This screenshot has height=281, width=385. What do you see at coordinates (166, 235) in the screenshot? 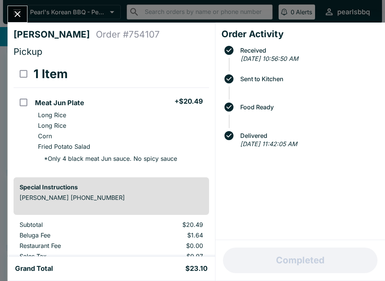
I see `p: $1.64` at bounding box center [166, 235].